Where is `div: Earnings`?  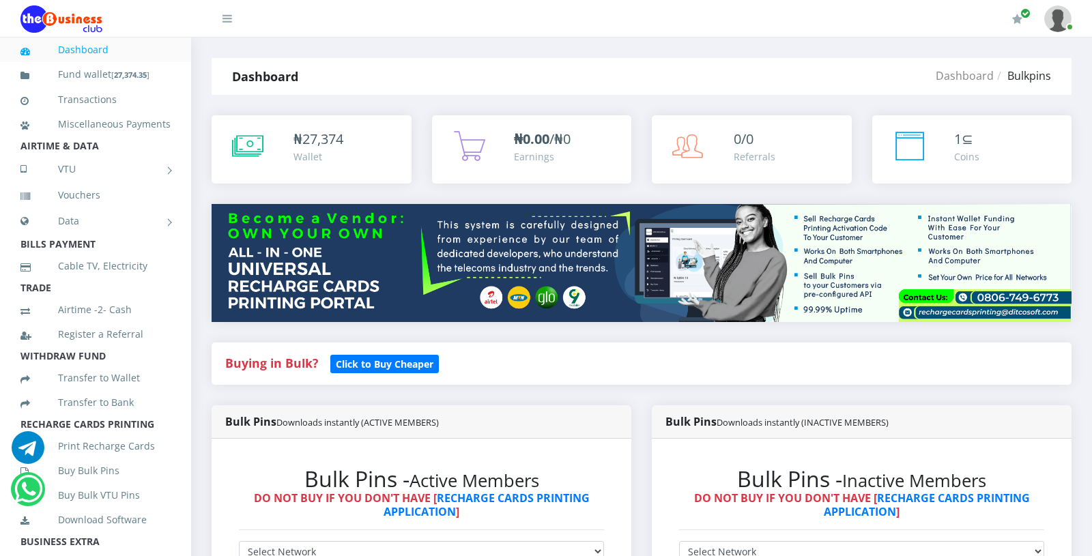
div: Earnings is located at coordinates (542, 156).